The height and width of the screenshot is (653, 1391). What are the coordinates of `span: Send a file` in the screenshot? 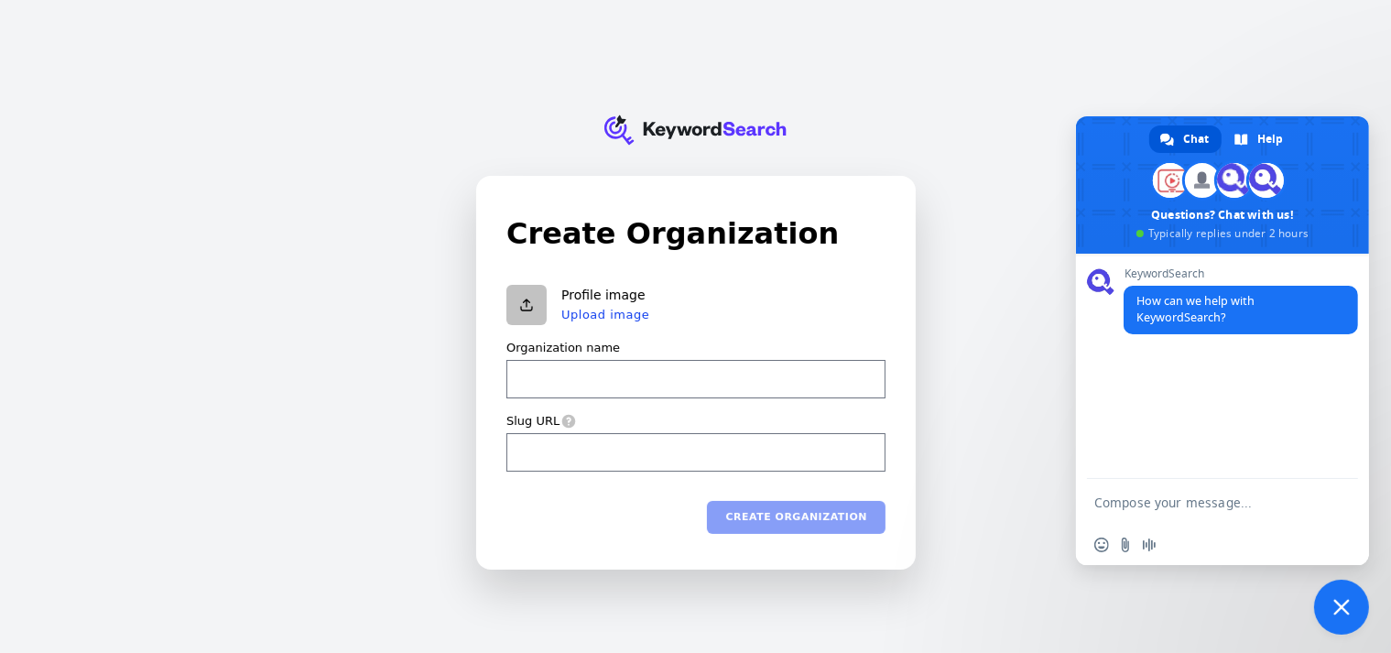 It's located at (1126, 545).